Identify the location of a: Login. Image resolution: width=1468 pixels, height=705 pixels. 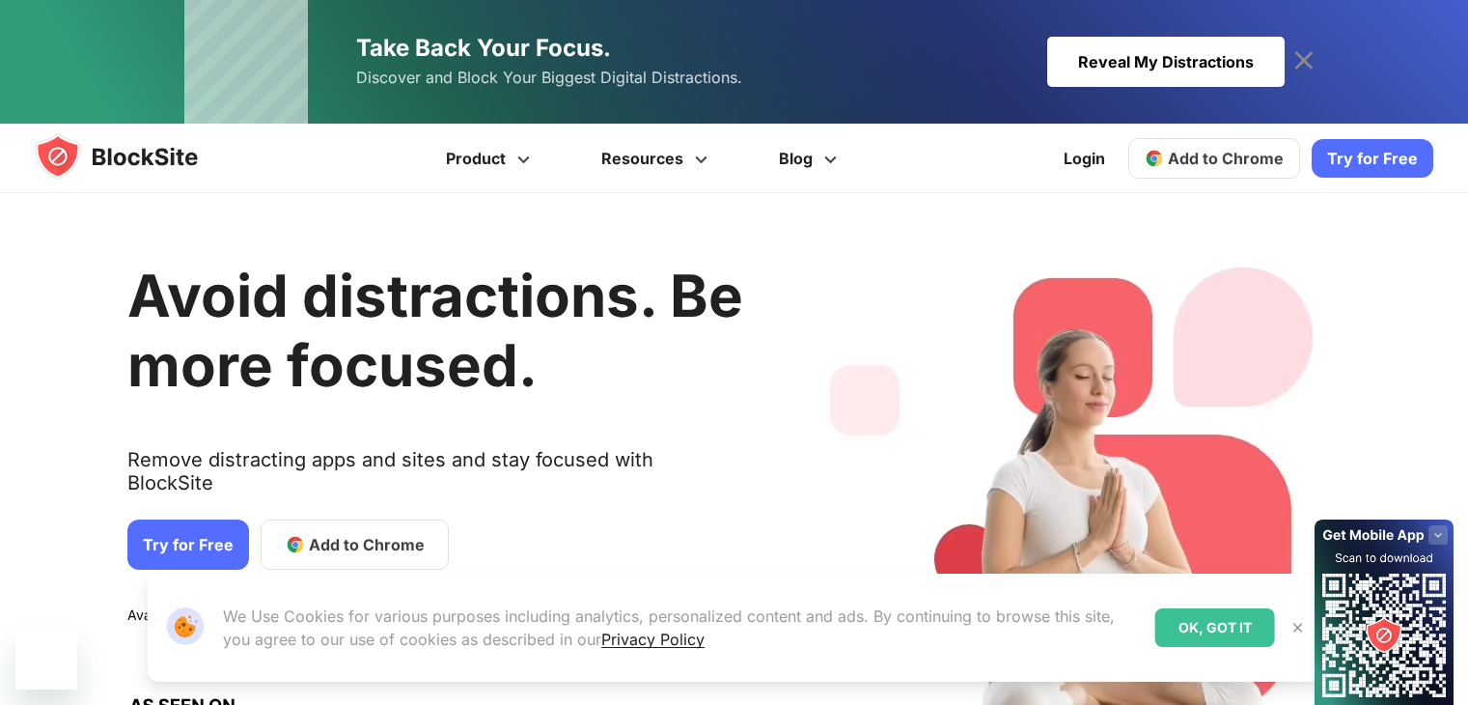
(1084, 158).